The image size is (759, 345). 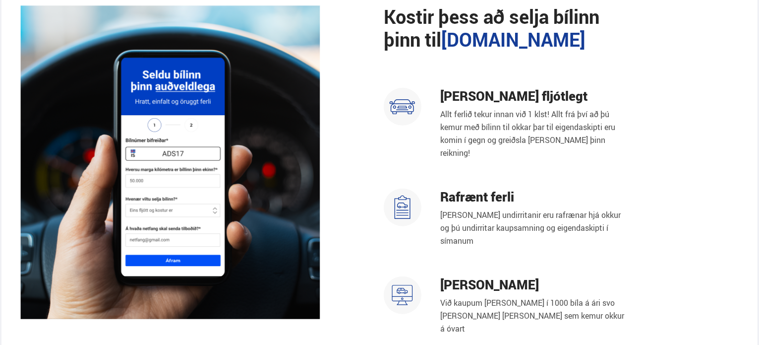 What do you see at coordinates (402, 107) in the screenshot?
I see `img: sxVYvPSuM98JaIvG.svg` at bounding box center [402, 107].